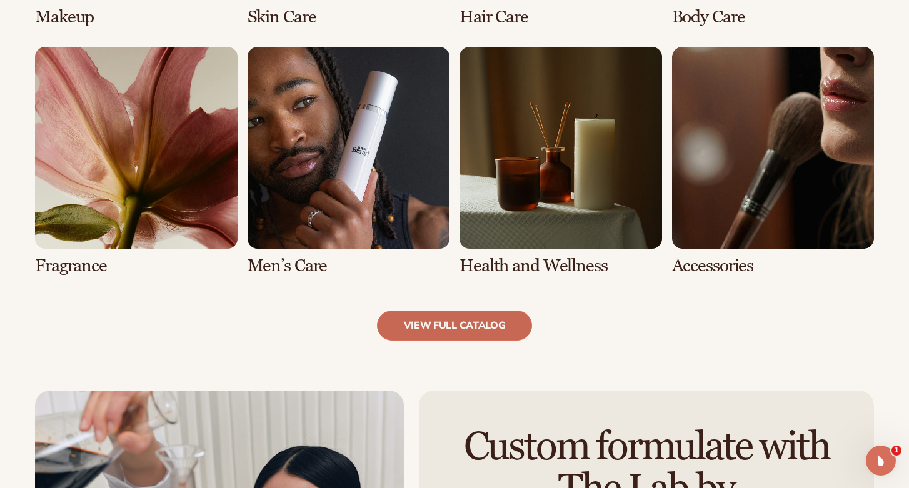 The height and width of the screenshot is (488, 909). I want to click on div: 7 / 8, so click(561, 161).